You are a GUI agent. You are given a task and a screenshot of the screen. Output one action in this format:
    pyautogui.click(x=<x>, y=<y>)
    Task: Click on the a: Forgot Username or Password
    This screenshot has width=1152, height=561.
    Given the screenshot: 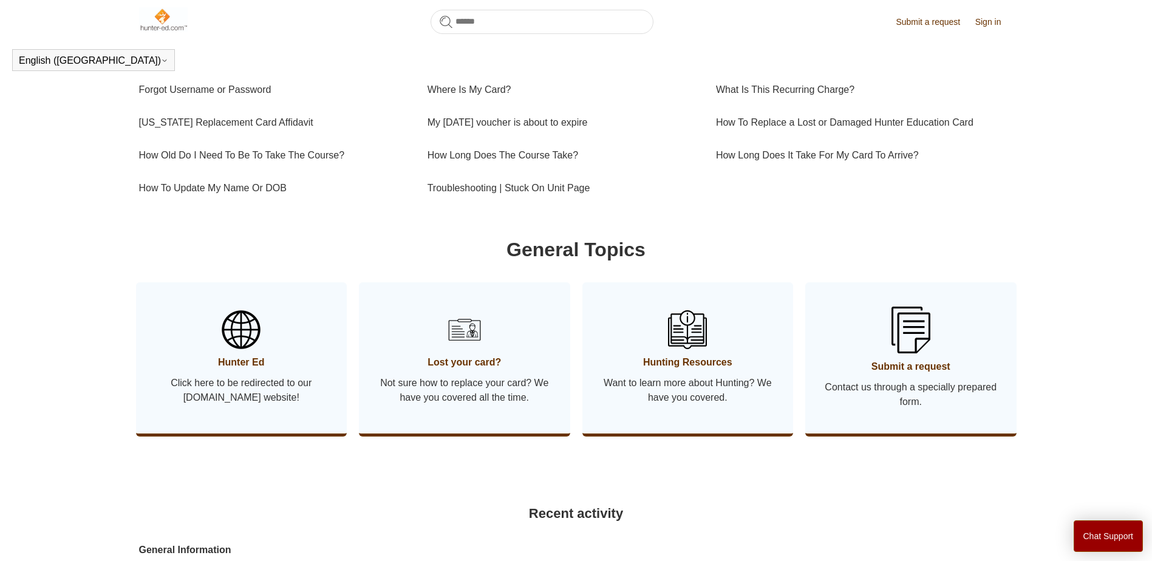 What is the action you would take?
    pyautogui.click(x=274, y=90)
    